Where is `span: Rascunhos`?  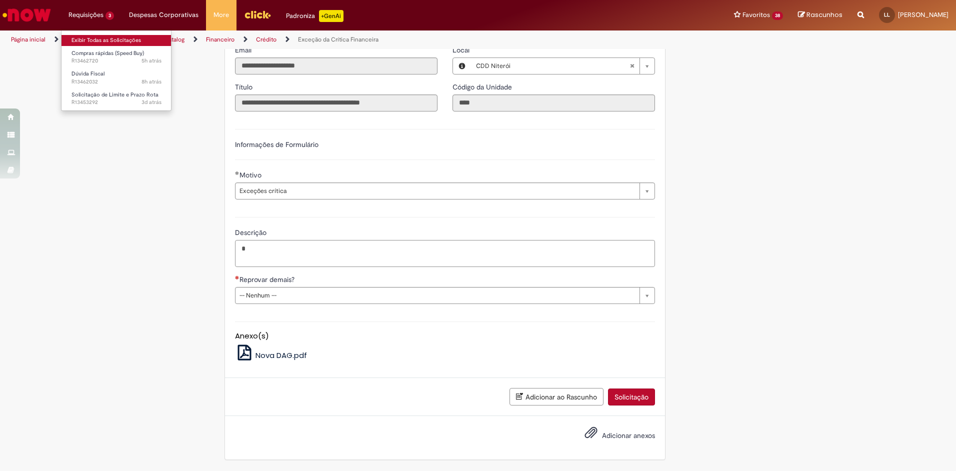
span: Rascunhos is located at coordinates (825, 15).